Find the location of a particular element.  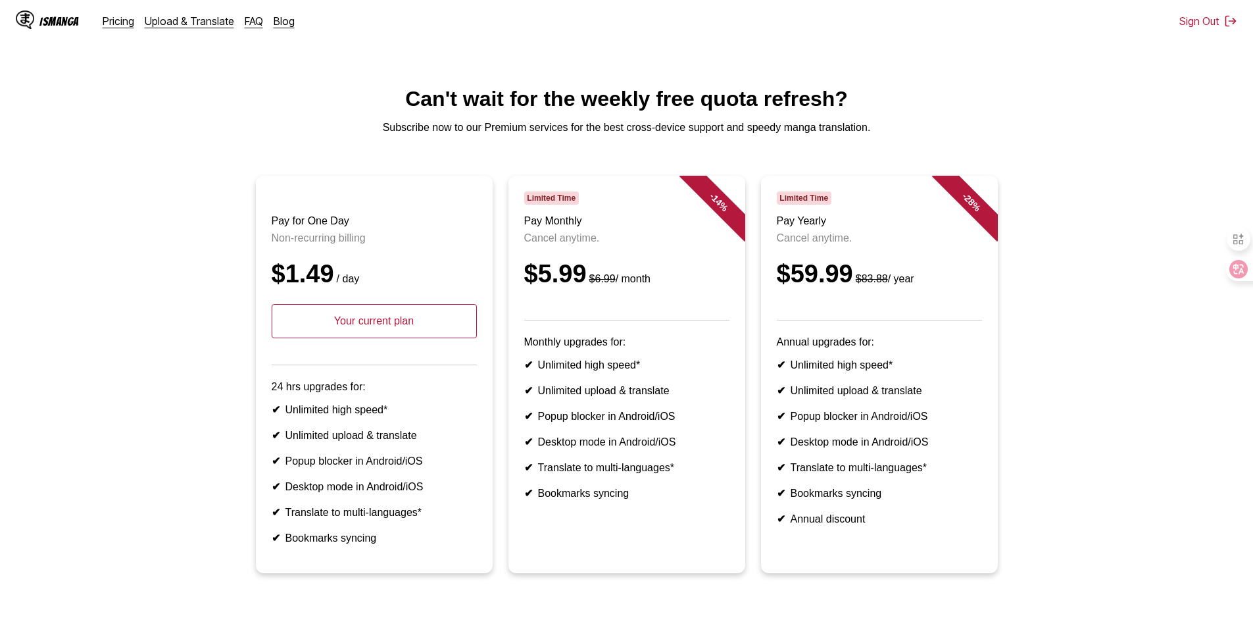

p: 24 hrs upgrades for: is located at coordinates (374, 387).